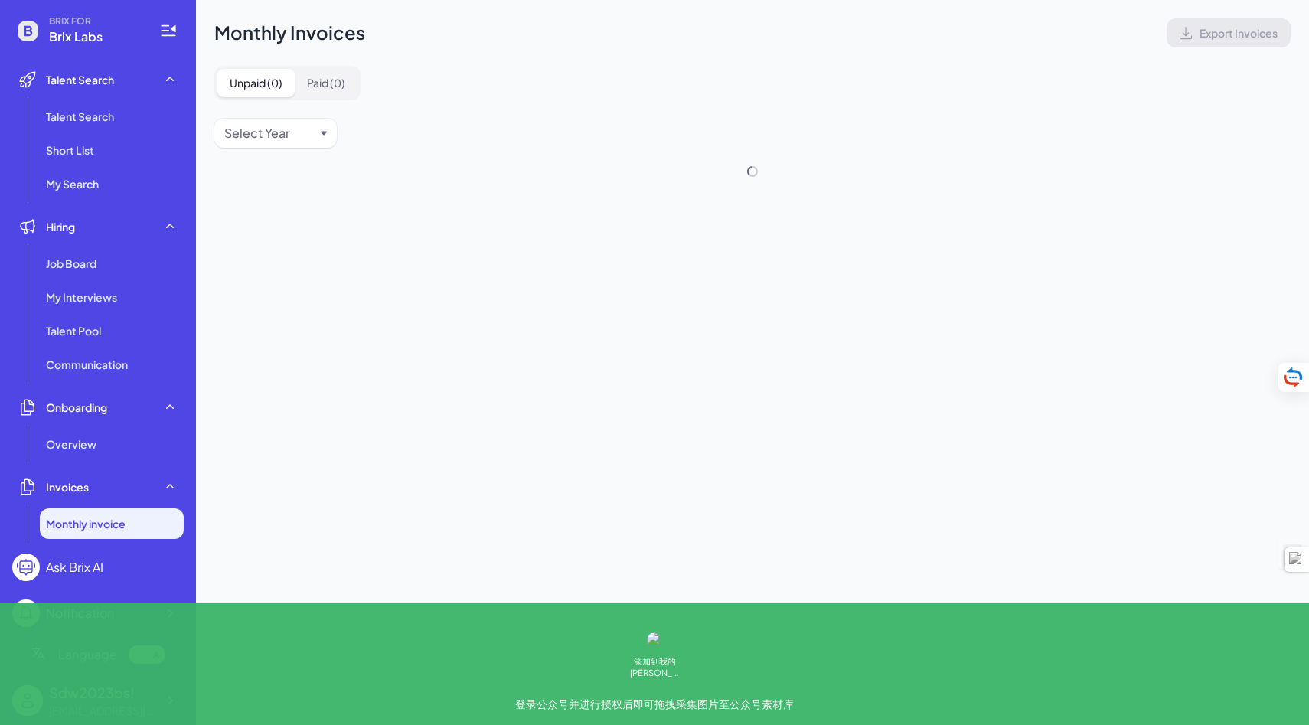  What do you see at coordinates (86, 364) in the screenshot?
I see `span: Communication` at bounding box center [86, 364].